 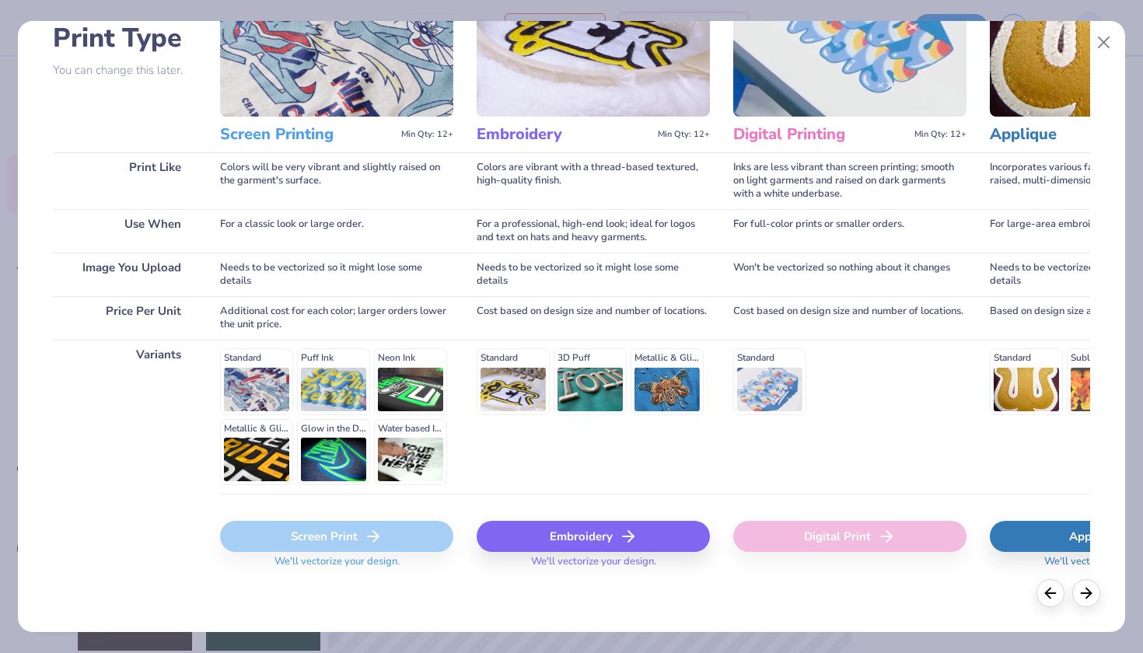 What do you see at coordinates (124, 180) in the screenshot?
I see `div: Print Like` at bounding box center [124, 180].